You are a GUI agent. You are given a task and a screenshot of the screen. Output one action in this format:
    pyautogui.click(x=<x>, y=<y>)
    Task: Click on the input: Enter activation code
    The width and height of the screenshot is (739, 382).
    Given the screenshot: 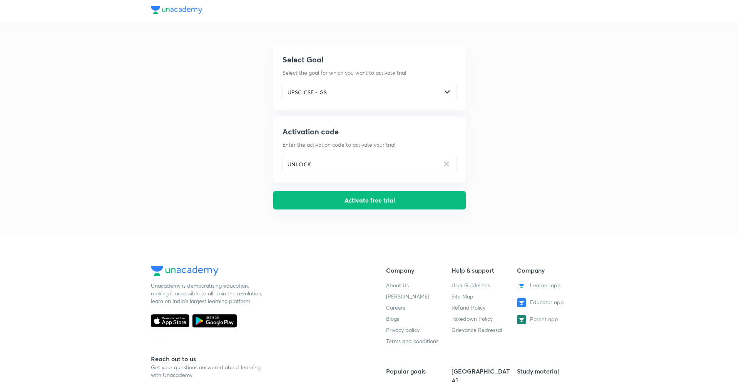 What is the action you would take?
    pyautogui.click(x=361, y=164)
    